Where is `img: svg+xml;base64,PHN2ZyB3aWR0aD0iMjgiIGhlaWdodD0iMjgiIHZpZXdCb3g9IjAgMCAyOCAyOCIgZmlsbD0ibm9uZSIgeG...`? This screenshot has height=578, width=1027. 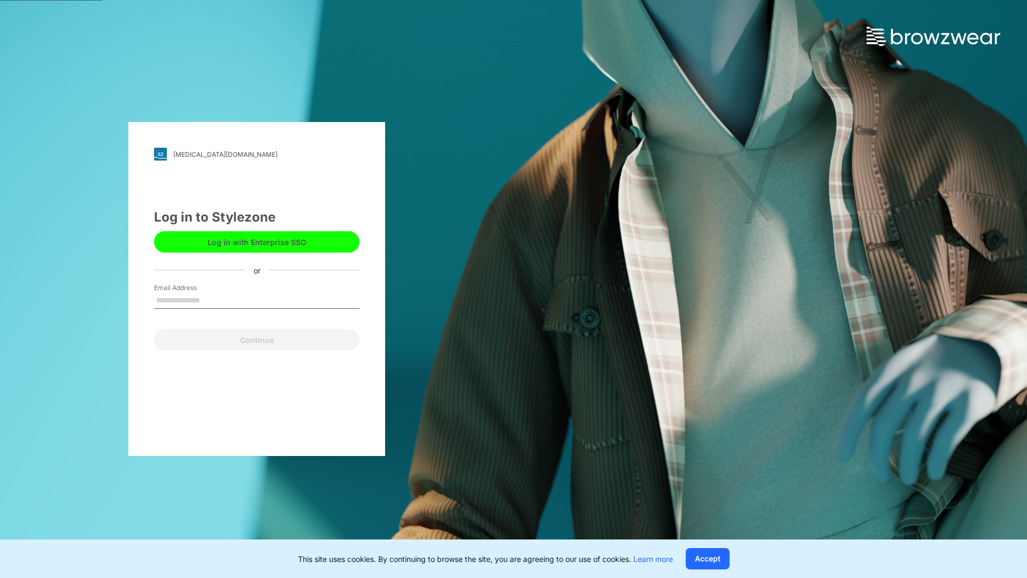
img: svg+xml;base64,PHN2ZyB3aWR0aD0iMjgiIGhlaWdodD0iMjgiIHZpZXdCb3g9IjAgMCAyOCAyOCIgZmlsbD0ibm9uZSIgeG... is located at coordinates (161, 154).